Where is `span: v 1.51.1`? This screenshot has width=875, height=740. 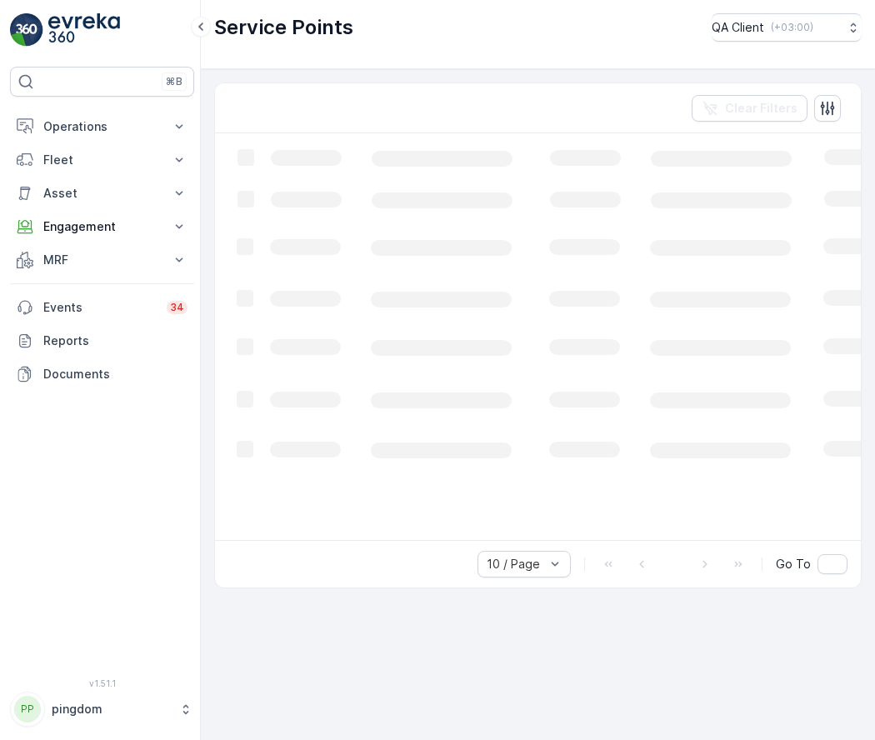 span: v 1.51.1 is located at coordinates (102, 683).